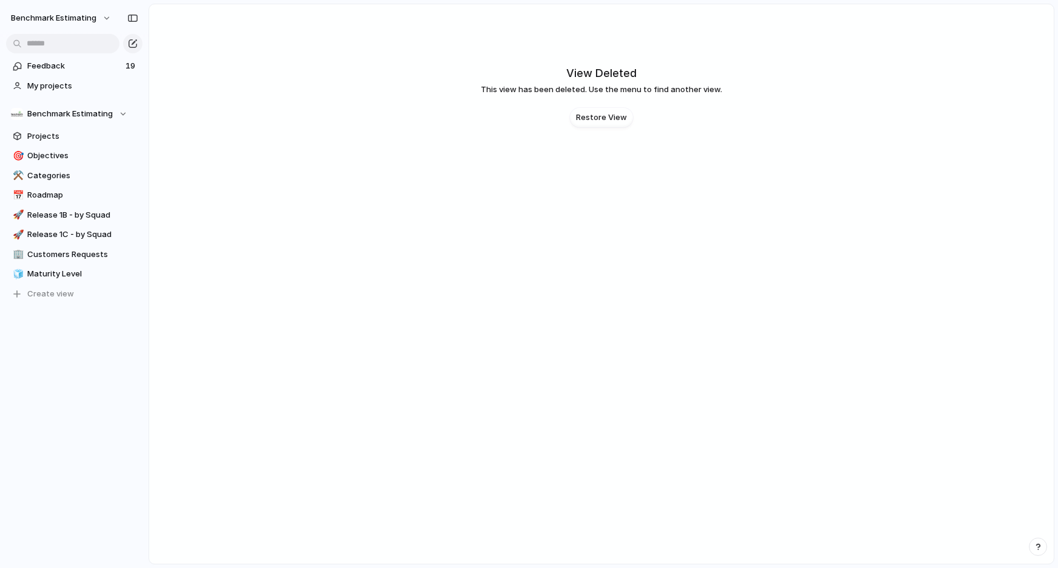 The image size is (1058, 568). Describe the element at coordinates (74, 66) in the screenshot. I see `a: Feedback19` at that location.